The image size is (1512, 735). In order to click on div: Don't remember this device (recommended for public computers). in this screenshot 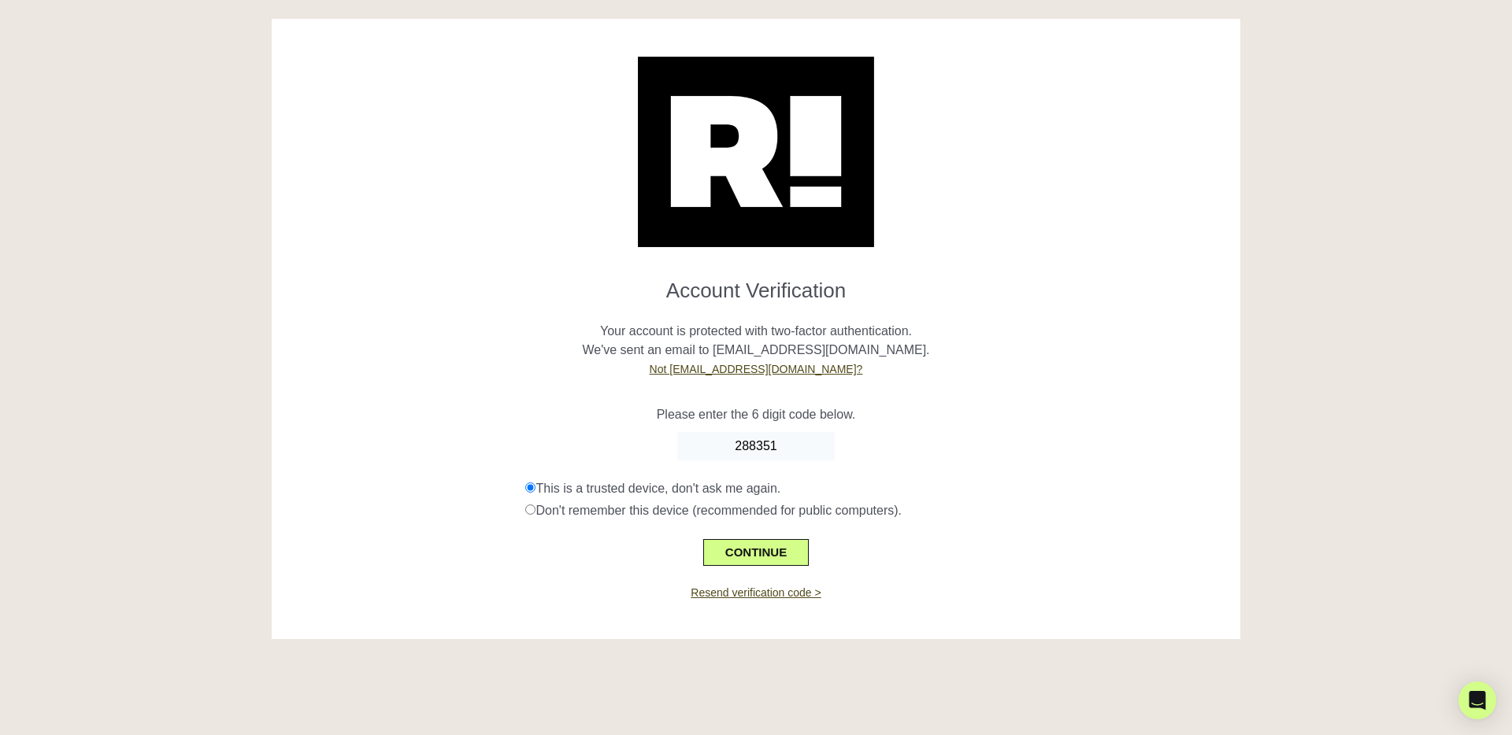, I will do `click(876, 511)`.